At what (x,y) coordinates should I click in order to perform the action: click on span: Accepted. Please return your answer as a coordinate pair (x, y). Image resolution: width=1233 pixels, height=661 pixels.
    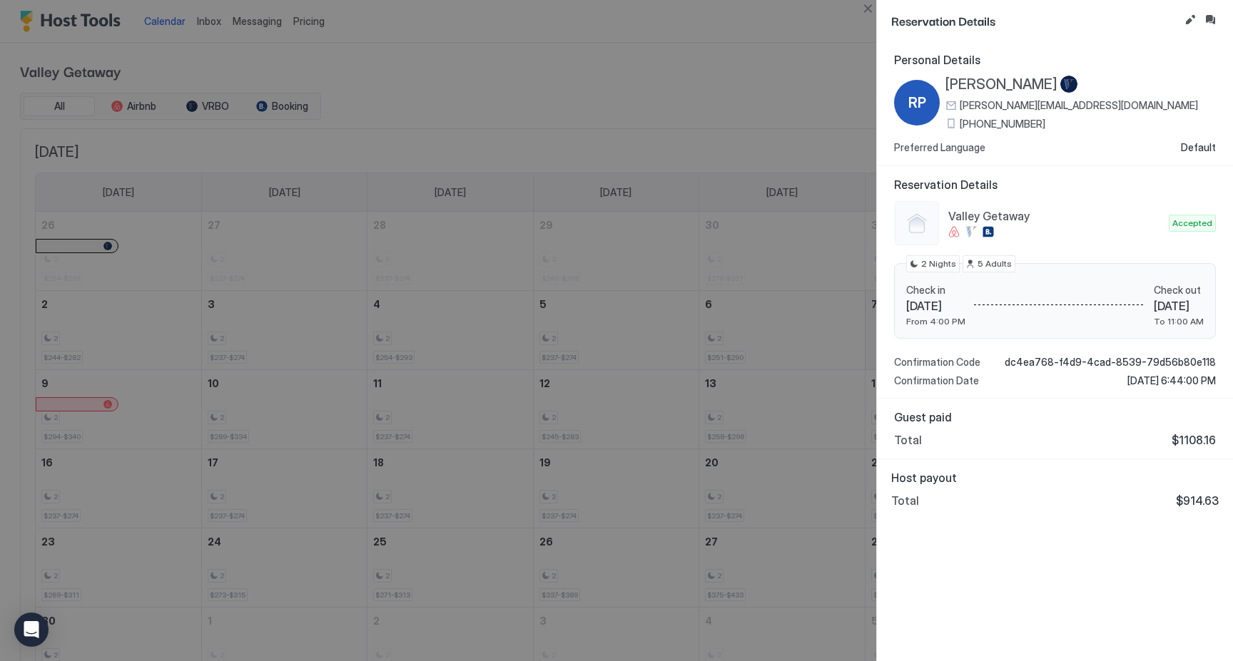
    Looking at the image, I should click on (1192, 223).